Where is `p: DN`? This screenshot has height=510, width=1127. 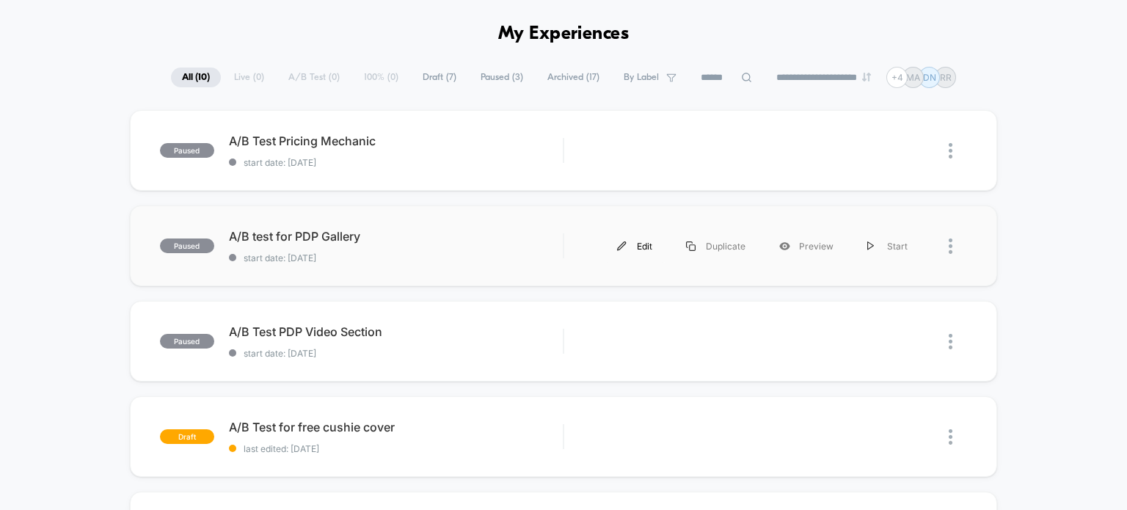 p: DN is located at coordinates (930, 77).